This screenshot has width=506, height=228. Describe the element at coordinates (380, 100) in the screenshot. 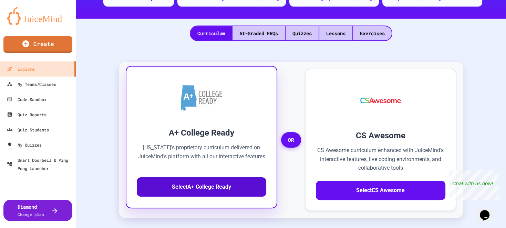

I see `img: CS Awesome` at that location.